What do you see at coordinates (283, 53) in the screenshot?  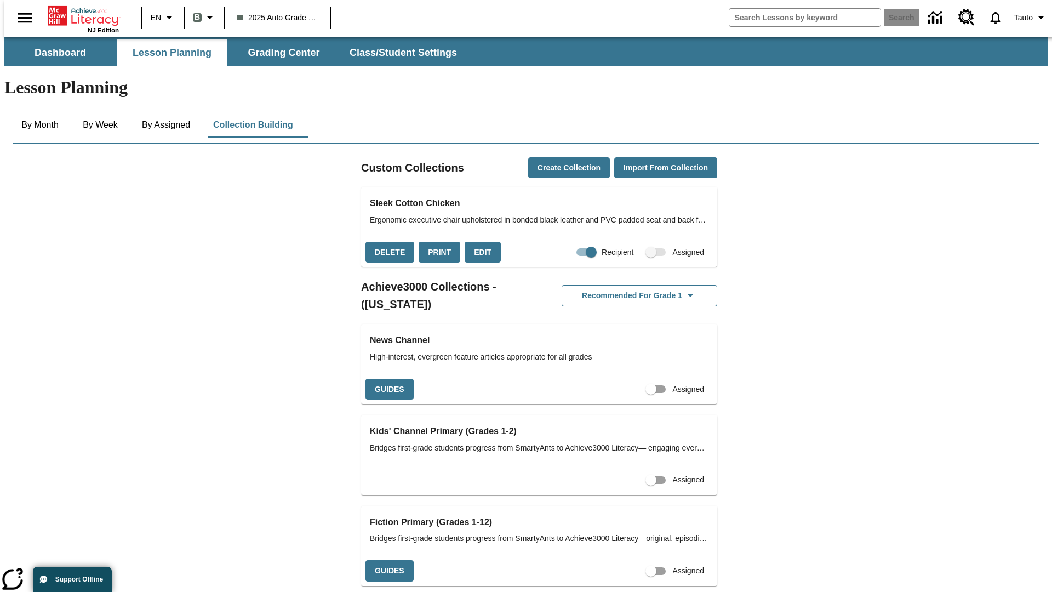 I see `span: Grading Center` at bounding box center [283, 53].